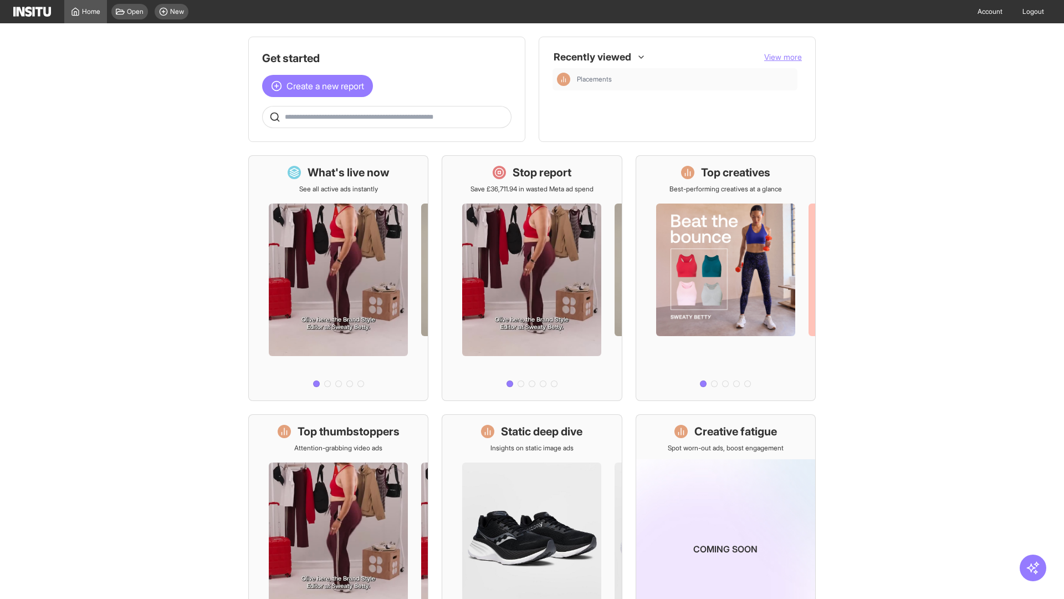 The width and height of the screenshot is (1064, 599). What do you see at coordinates (532, 278) in the screenshot?
I see `a: Stop reportSave £36,711.94 in wasted Meta ad spend` at bounding box center [532, 278].